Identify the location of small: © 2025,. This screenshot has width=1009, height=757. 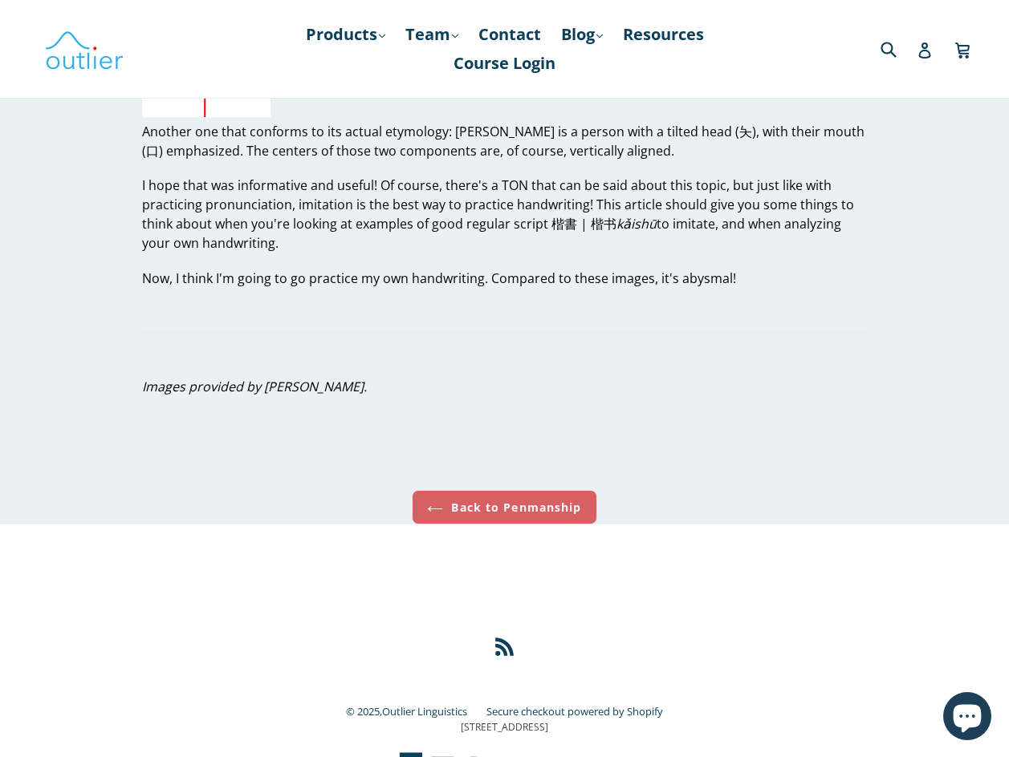
(414, 712).